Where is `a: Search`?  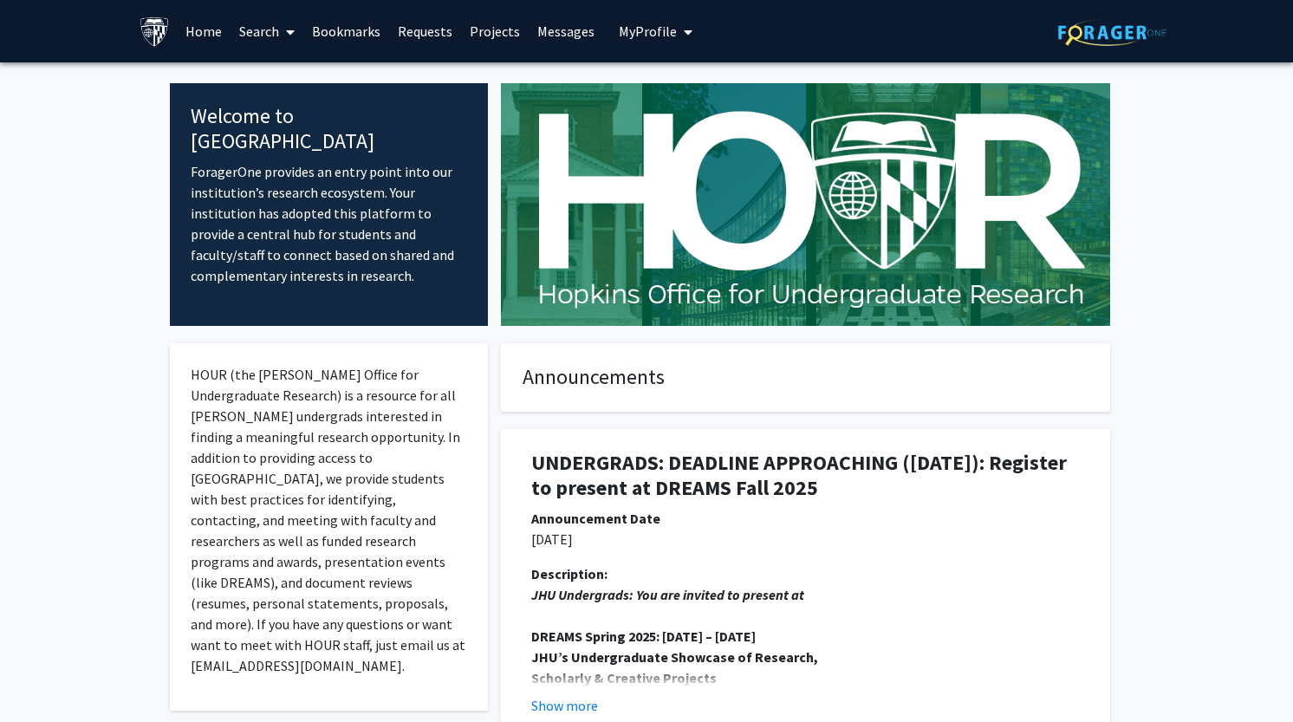 a: Search is located at coordinates (267, 31).